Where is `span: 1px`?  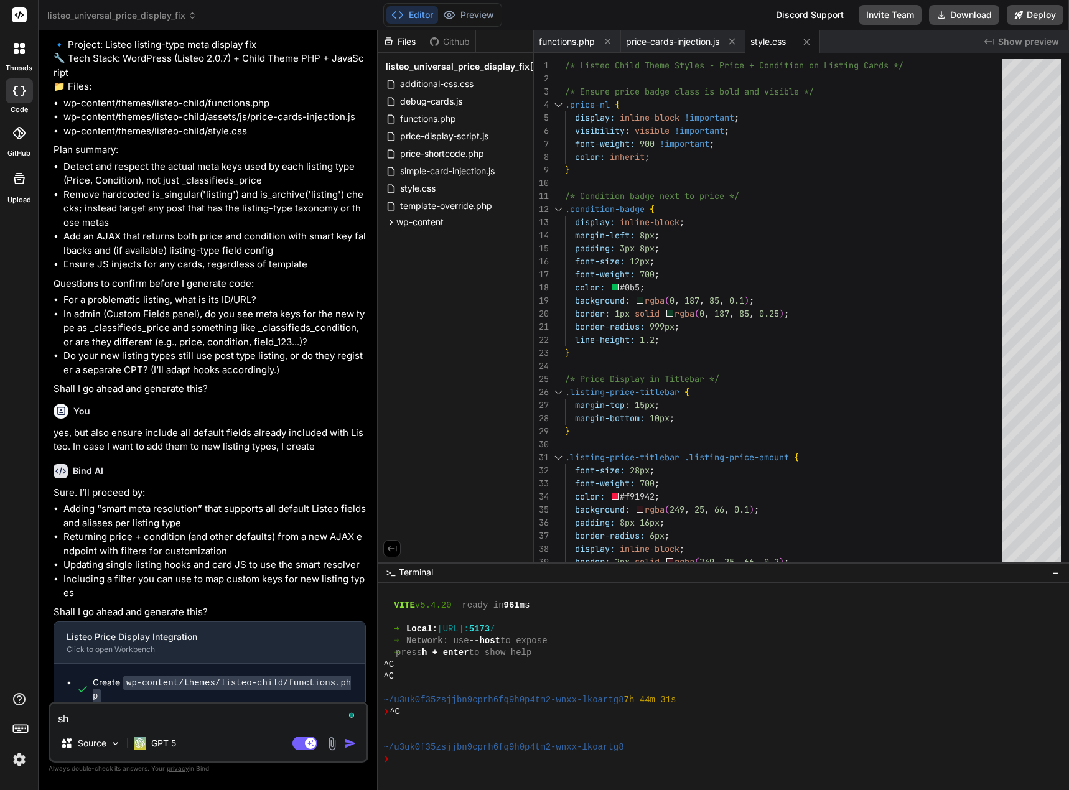 span: 1px is located at coordinates (622, 314).